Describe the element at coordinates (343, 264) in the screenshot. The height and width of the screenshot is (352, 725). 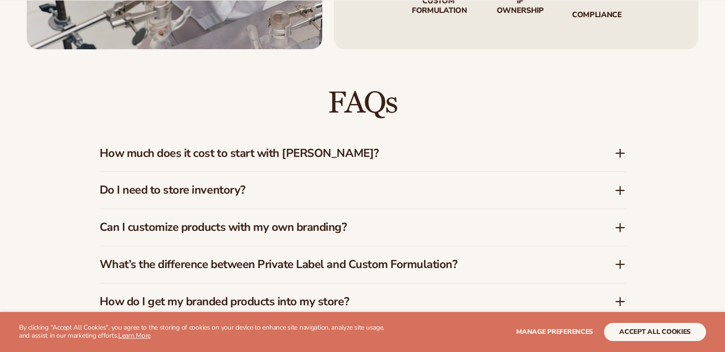
I see `h3: What’s the difference between Private Label and Custom Formulation?` at that location.